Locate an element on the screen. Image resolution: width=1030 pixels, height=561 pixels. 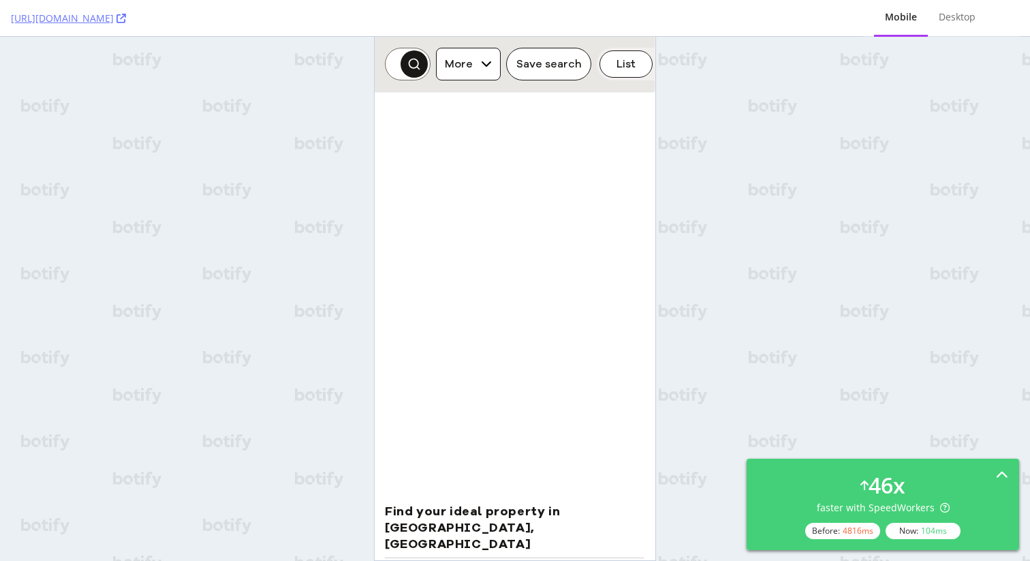
div: 4816 ms is located at coordinates (858, 530).